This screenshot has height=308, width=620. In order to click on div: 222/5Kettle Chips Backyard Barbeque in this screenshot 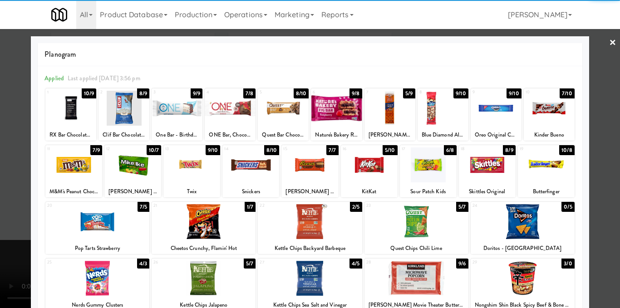, I will do `click(310, 228)`.